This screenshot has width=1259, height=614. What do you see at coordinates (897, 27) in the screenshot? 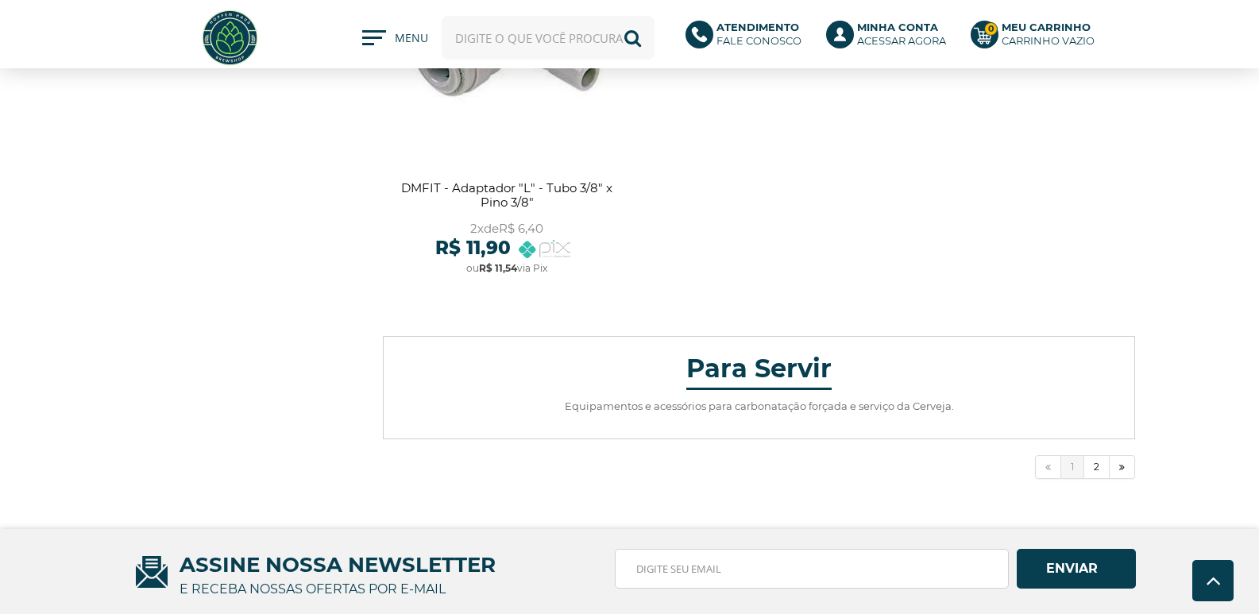
I see `b: Minha Conta` at bounding box center [897, 27].